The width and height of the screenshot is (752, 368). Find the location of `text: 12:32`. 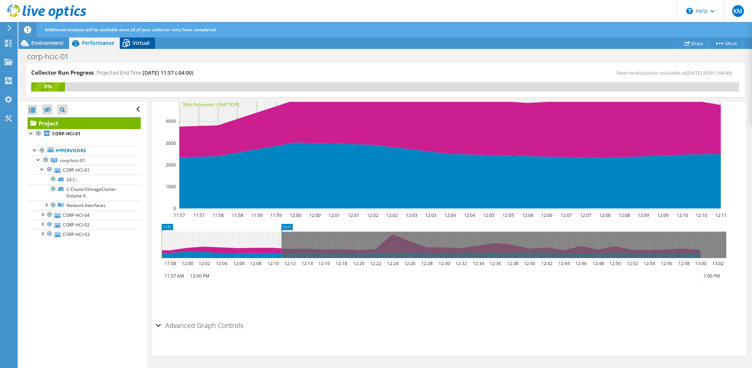

text: 12:32 is located at coordinates (461, 263).